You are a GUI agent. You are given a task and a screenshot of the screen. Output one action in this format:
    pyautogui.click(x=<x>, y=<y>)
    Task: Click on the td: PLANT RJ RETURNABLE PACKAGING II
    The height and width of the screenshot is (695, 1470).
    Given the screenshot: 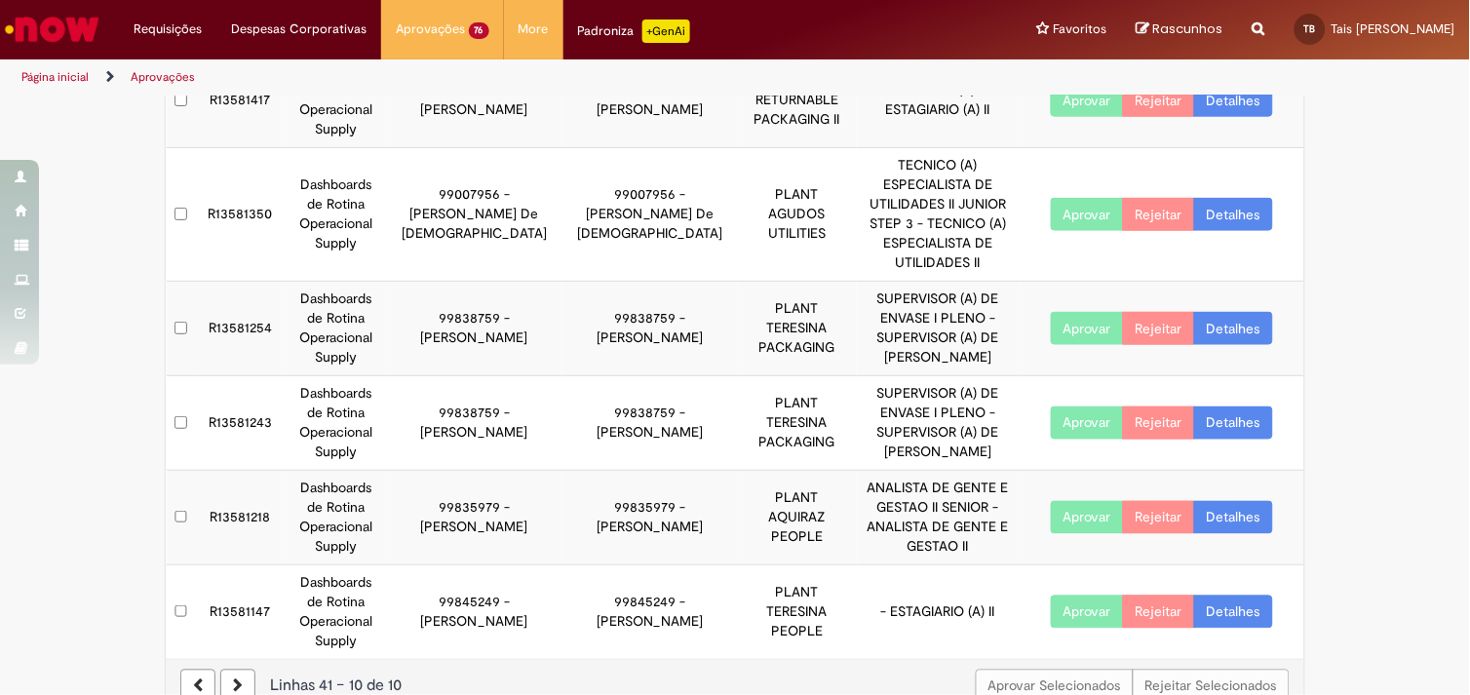 What is the action you would take?
    pyautogui.click(x=797, y=100)
    